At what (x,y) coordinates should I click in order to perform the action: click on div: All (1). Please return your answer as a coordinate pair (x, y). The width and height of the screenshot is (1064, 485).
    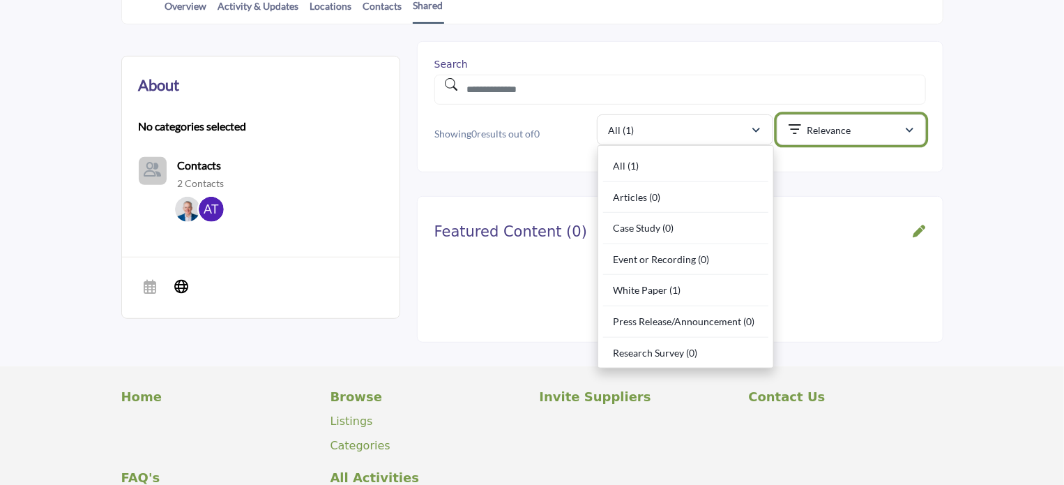
    Looking at the image, I should click on (686, 166).